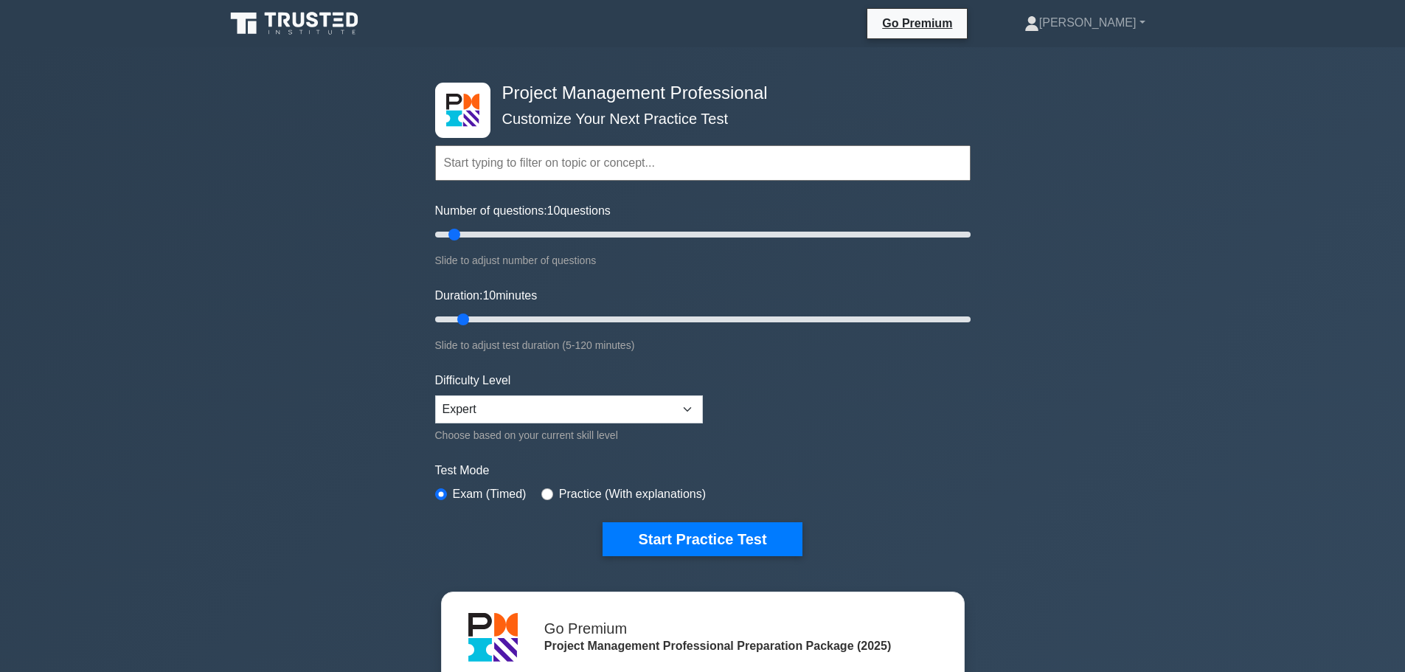 This screenshot has height=672, width=1405. I want to click on label: Duration: minutes, so click(486, 296).